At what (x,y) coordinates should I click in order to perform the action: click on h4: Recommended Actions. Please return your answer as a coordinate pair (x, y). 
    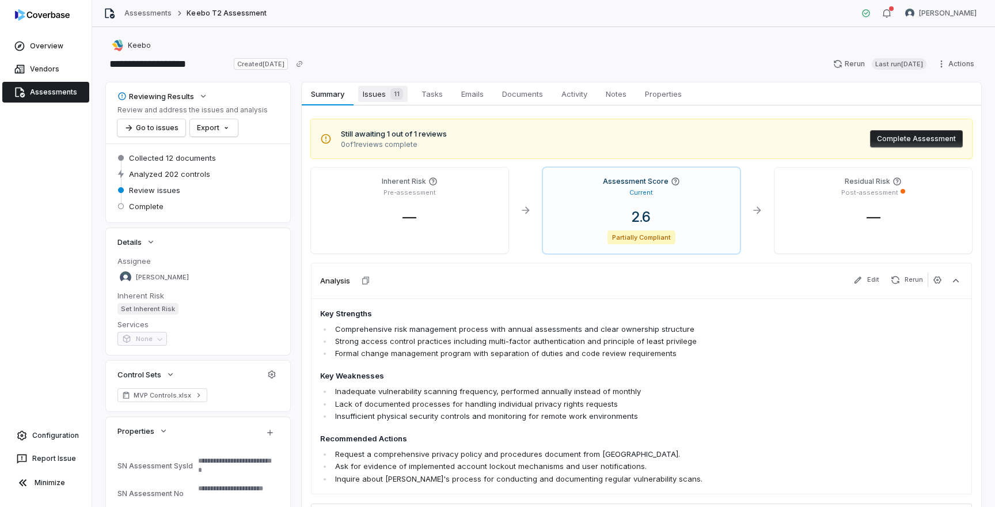
    Looking at the image, I should click on (577, 439).